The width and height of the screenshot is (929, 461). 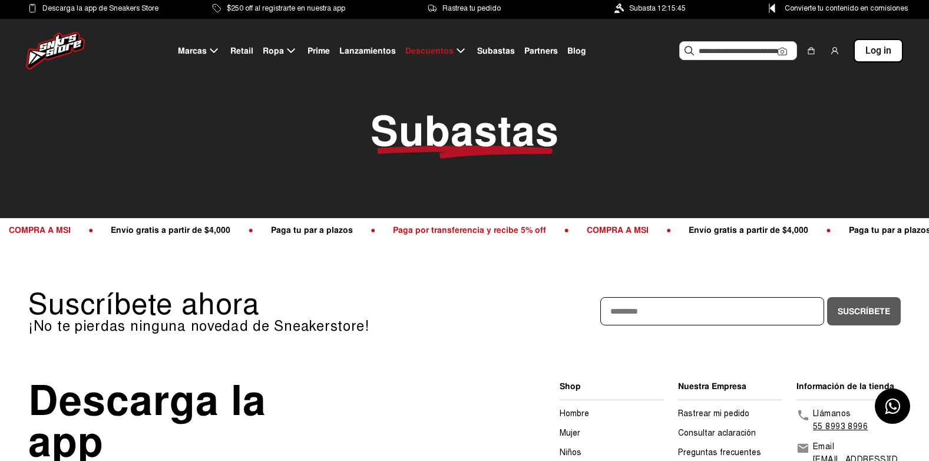 I want to click on span: Ropa, so click(x=273, y=51).